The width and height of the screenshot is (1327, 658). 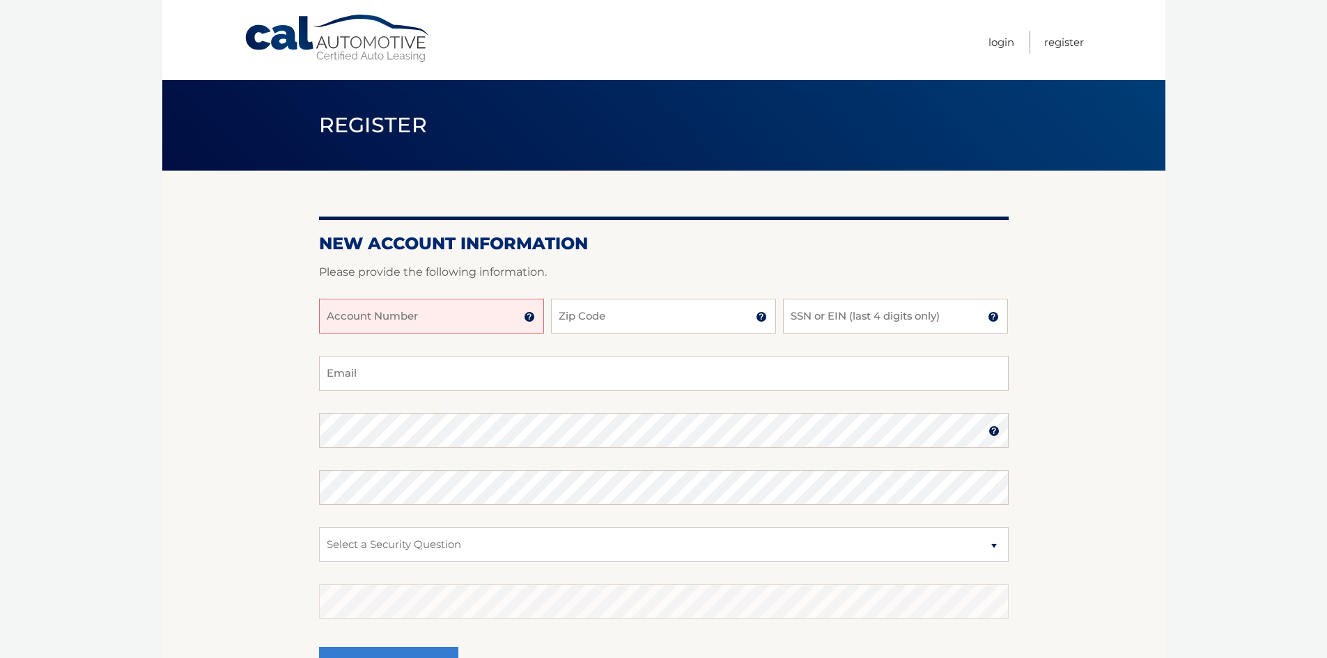 What do you see at coordinates (664, 272) in the screenshot?
I see `p: Please provide the following information.` at bounding box center [664, 272].